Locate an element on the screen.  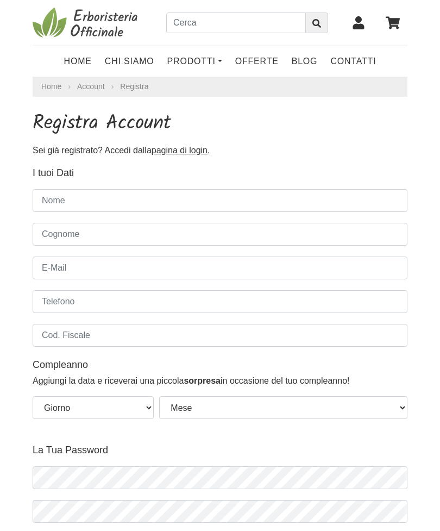
strong: sorpresa is located at coordinates (202, 380).